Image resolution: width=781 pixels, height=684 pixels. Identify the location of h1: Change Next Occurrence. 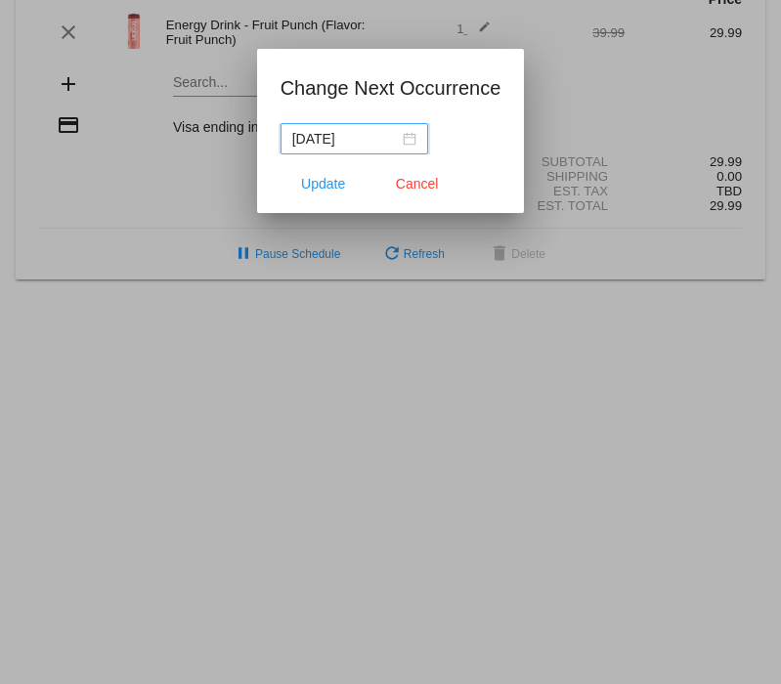
(391, 88).